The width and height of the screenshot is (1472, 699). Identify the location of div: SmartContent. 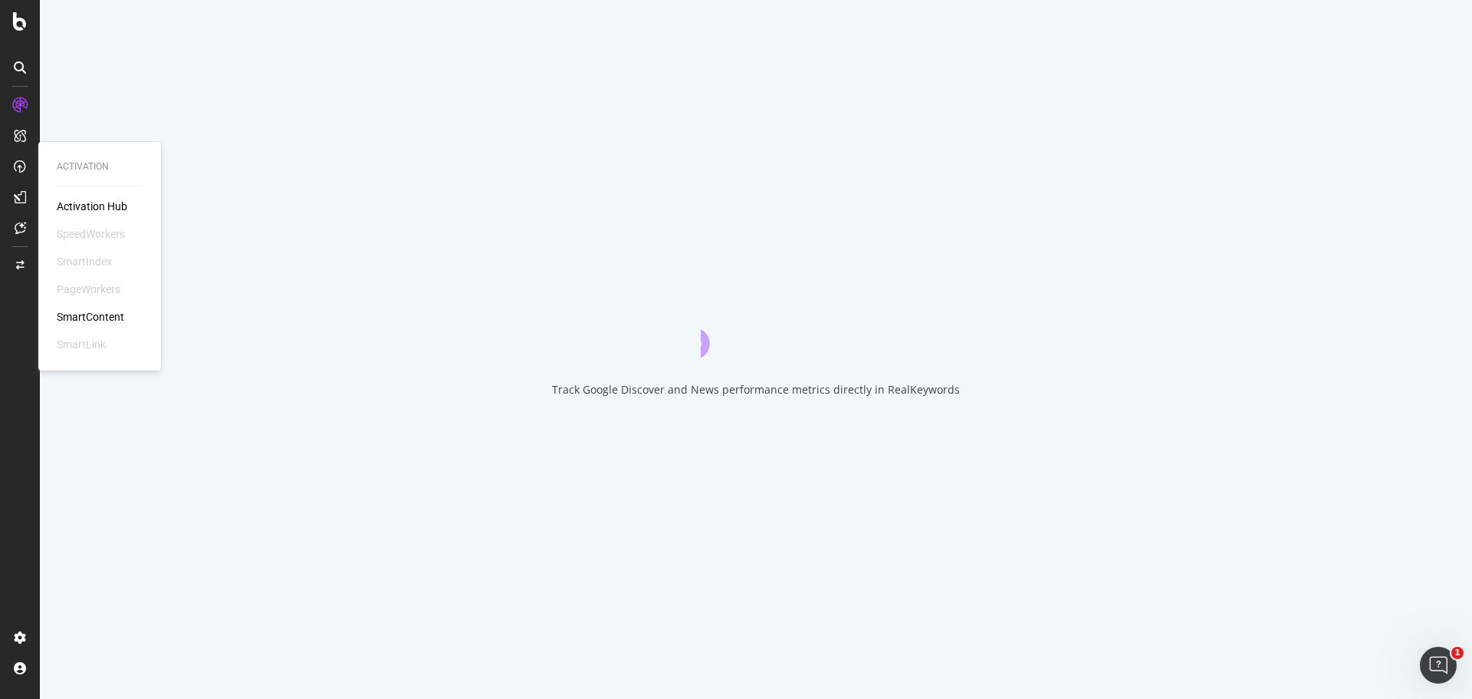
(90, 317).